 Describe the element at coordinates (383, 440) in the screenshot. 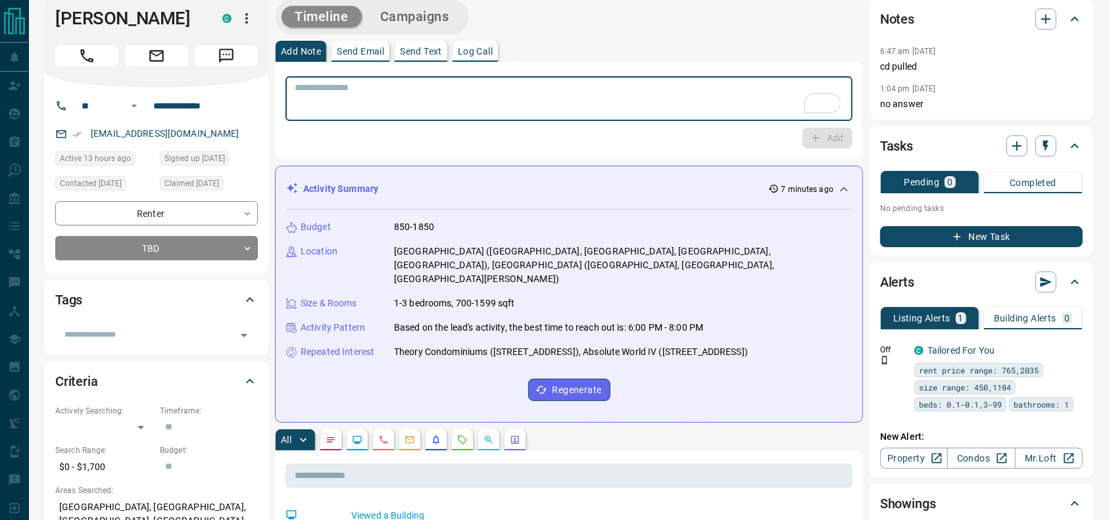

I see `svg: Calls` at that location.